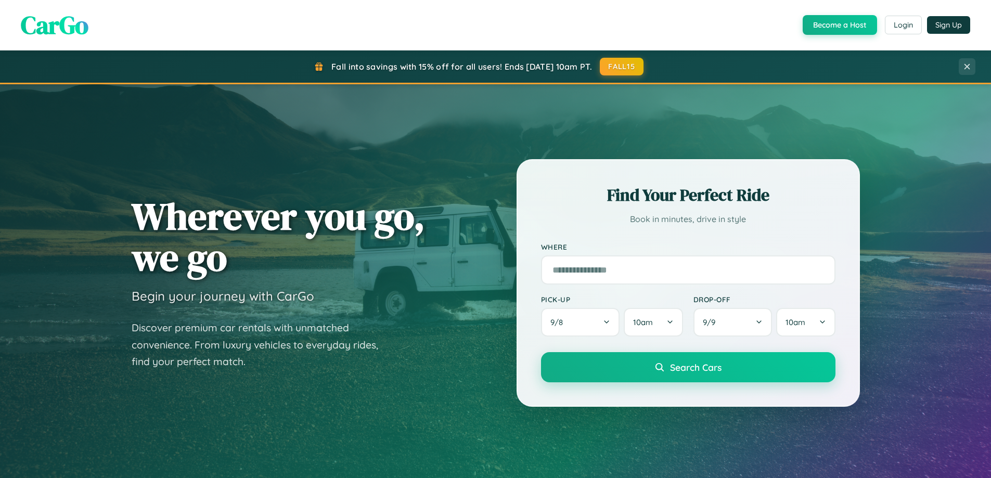 This screenshot has height=478, width=991. What do you see at coordinates (733, 322) in the screenshot?
I see `button: 9/9` at bounding box center [733, 322].